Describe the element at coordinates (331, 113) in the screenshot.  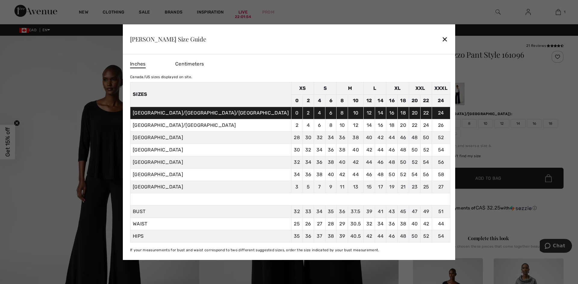
I see `td: 6` at that location.